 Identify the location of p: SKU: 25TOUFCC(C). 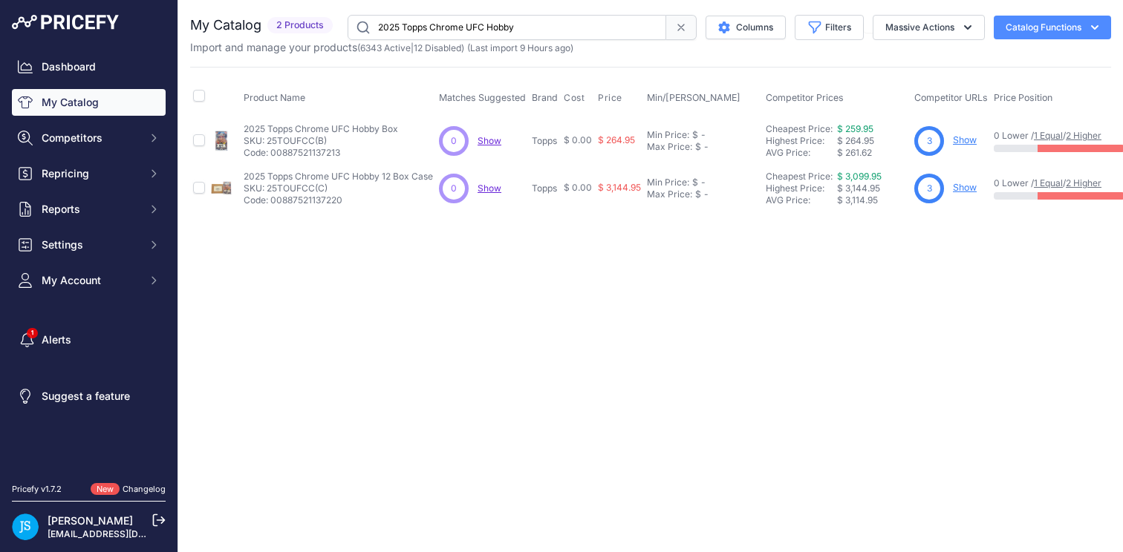
(338, 189).